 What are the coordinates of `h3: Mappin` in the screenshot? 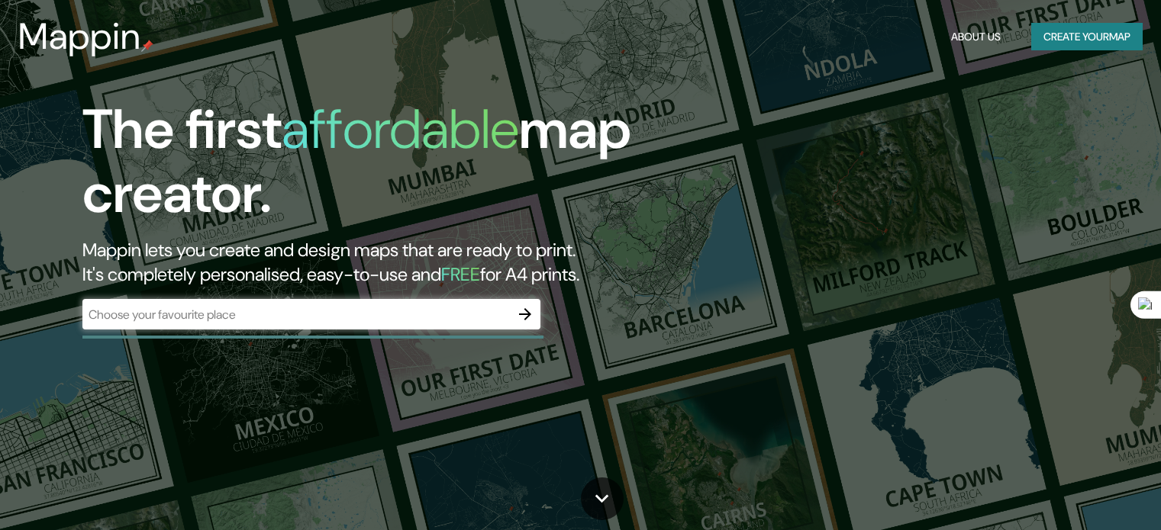 It's located at (79, 37).